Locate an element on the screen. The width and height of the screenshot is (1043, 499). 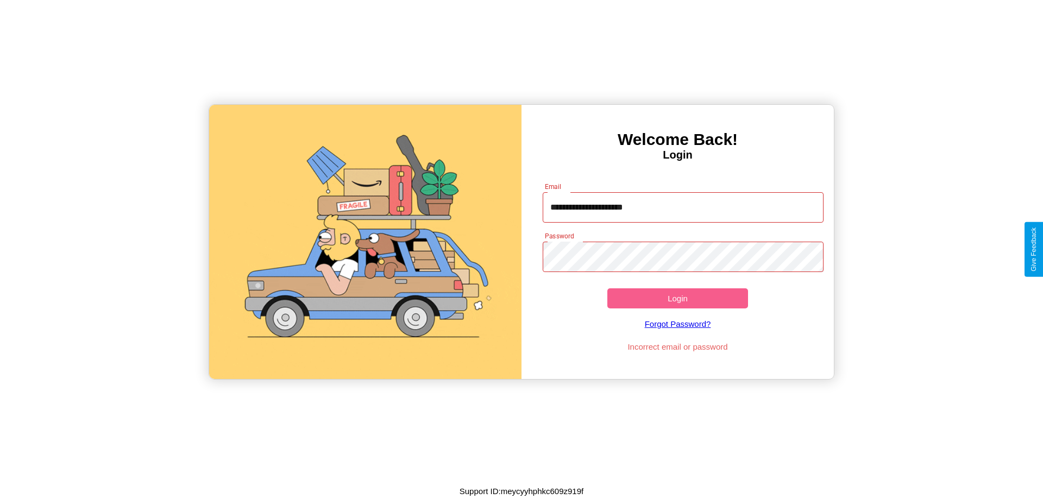
label: Password is located at coordinates (559, 236).